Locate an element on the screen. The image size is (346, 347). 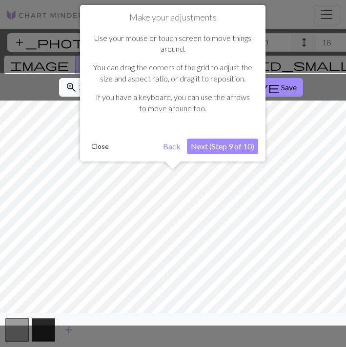
div: Make your adjustments is located at coordinates (173, 83).